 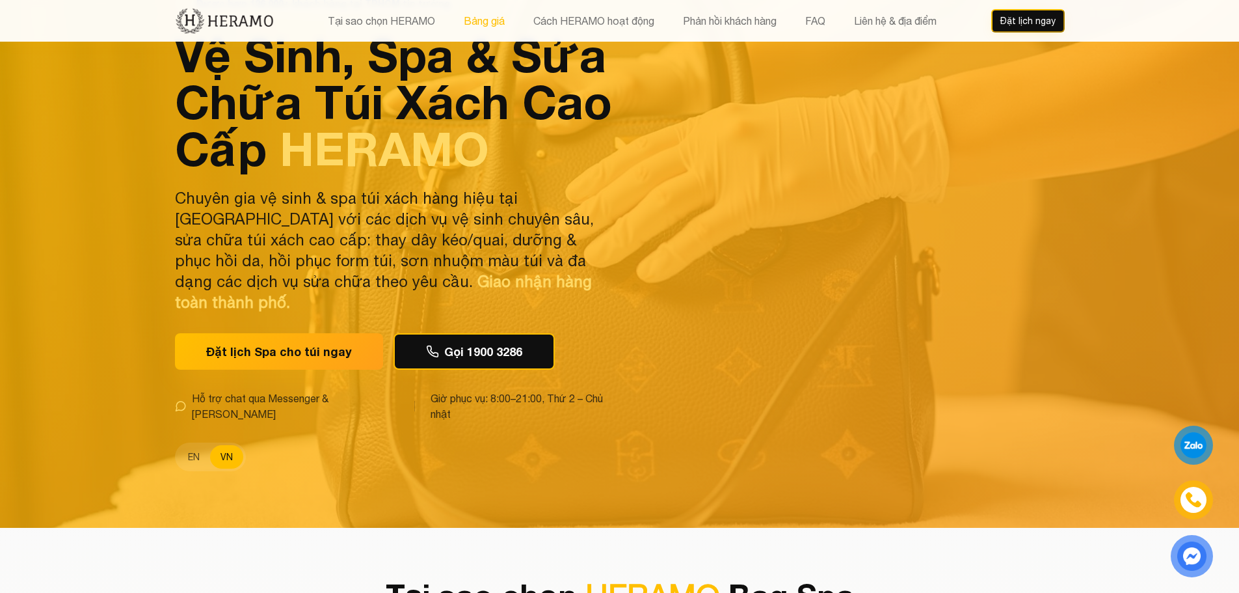 I want to click on button: VN, so click(x=226, y=457).